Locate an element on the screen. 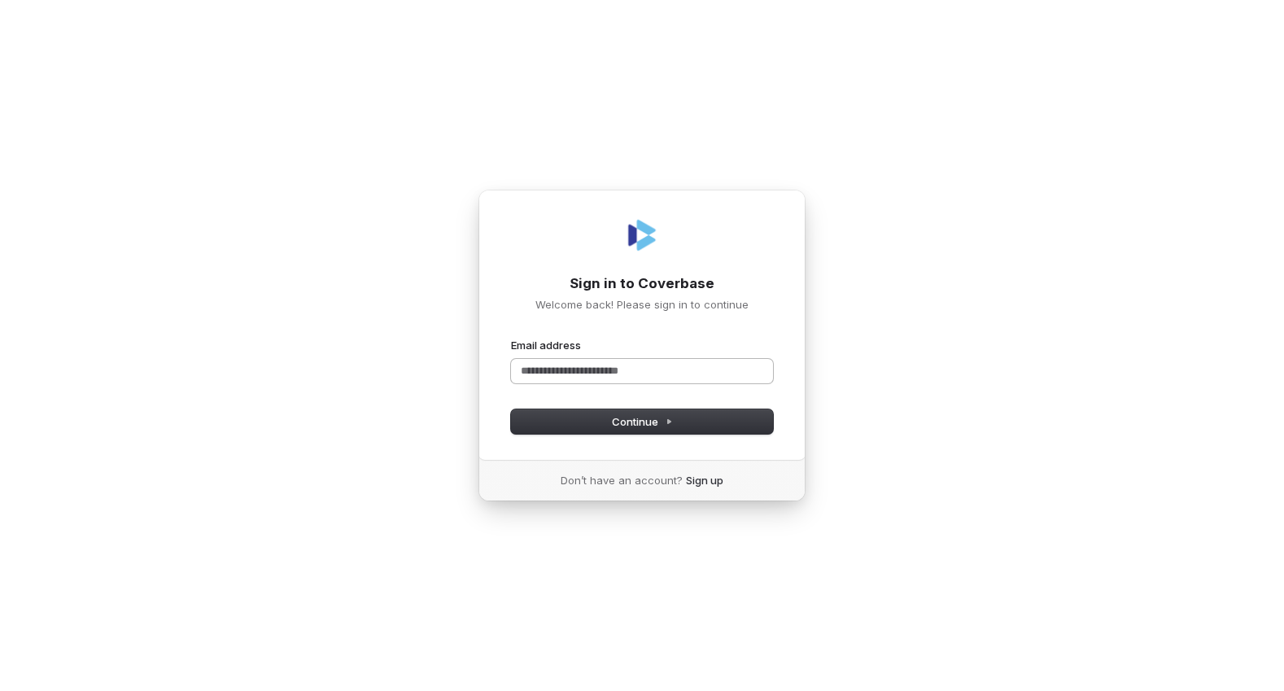  span: Continue is located at coordinates (642, 421).